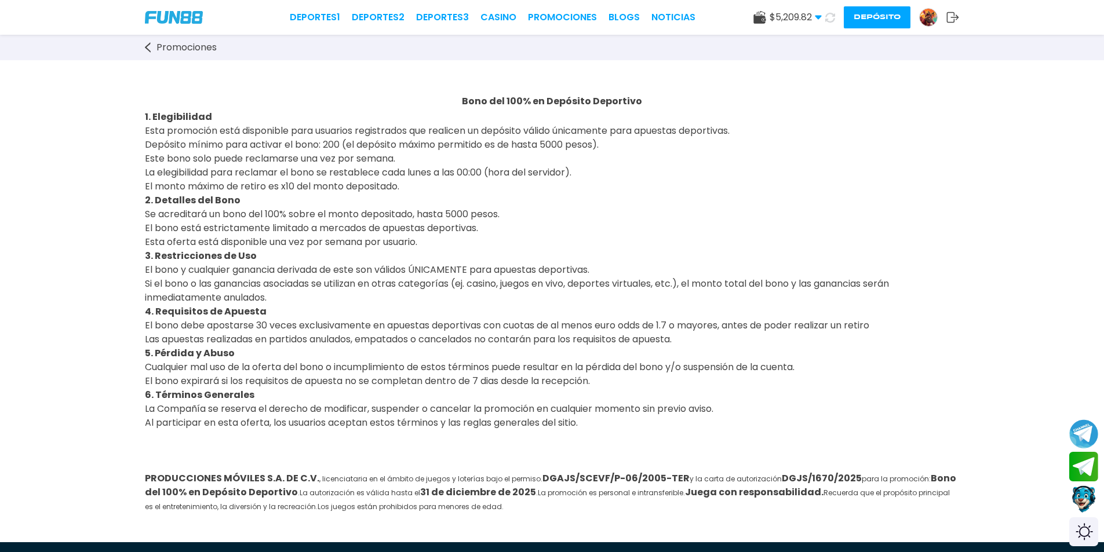 The height and width of the screenshot is (552, 1104). Describe the element at coordinates (178, 116) in the screenshot. I see `strong: 1. Elegibilidad` at that location.